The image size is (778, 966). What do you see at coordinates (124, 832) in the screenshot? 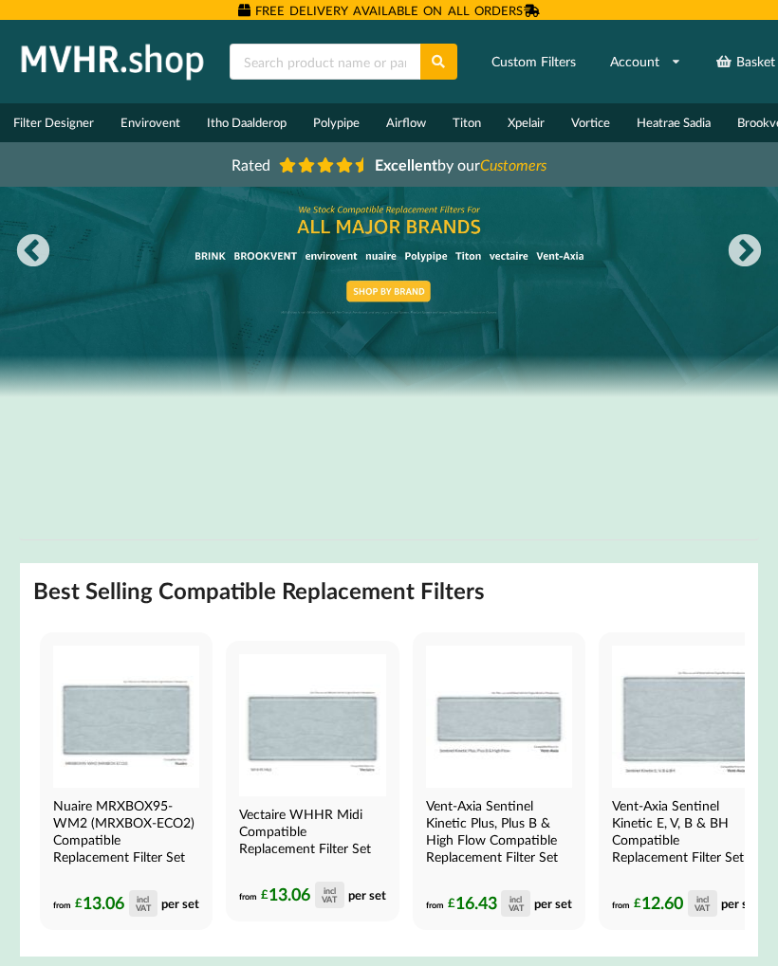
I see `h4: Nuaire MRXBOX95-WM2 (MRXBOX-ECO2) Compatible Replacement Filter Set` at bounding box center [124, 832].